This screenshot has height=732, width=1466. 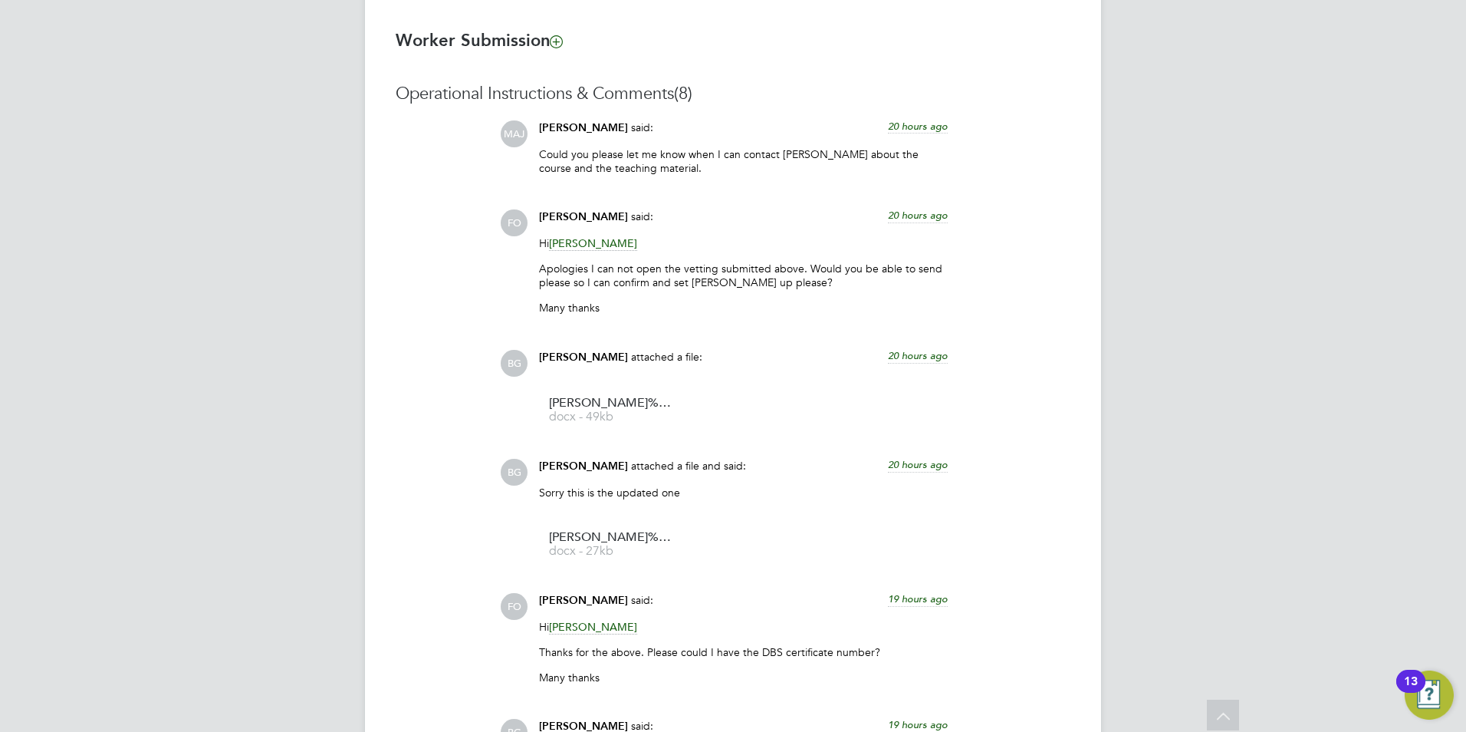 What do you see at coordinates (1411, 691) in the screenshot?
I see `div: 13` at bounding box center [1411, 691].